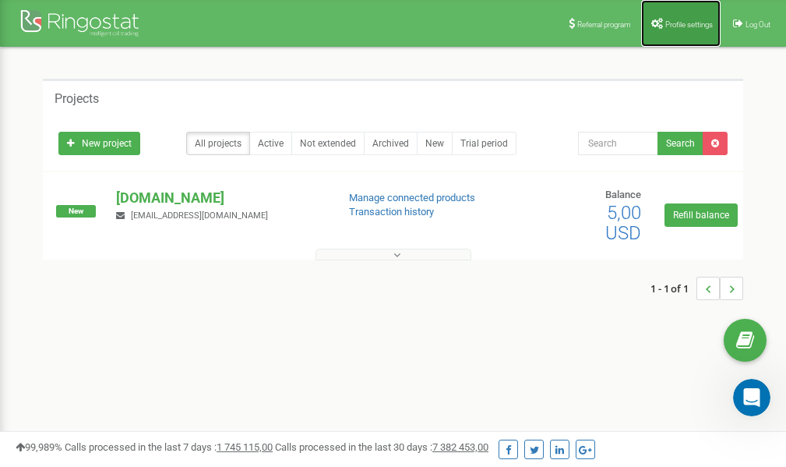 Image resolution: width=786 pixels, height=467 pixels. Describe the element at coordinates (39, 446) in the screenshot. I see `span: 99,989%` at that location.